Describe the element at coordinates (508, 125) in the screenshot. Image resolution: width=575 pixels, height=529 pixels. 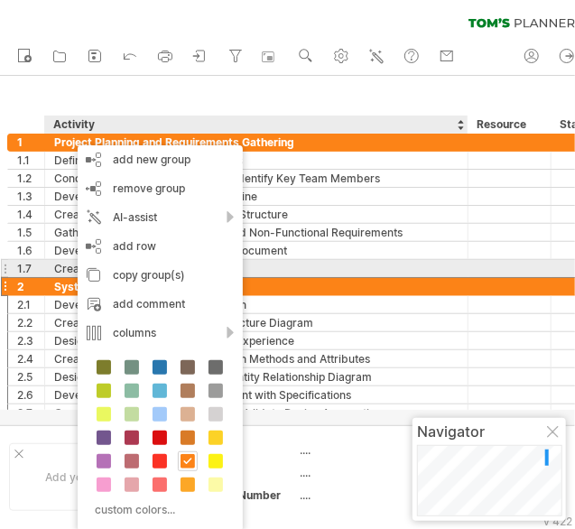
I see `div: Resource` at that location.